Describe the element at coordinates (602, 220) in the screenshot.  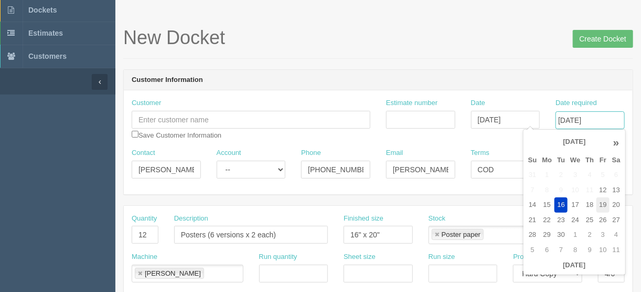
I see `td: 26` at that location.